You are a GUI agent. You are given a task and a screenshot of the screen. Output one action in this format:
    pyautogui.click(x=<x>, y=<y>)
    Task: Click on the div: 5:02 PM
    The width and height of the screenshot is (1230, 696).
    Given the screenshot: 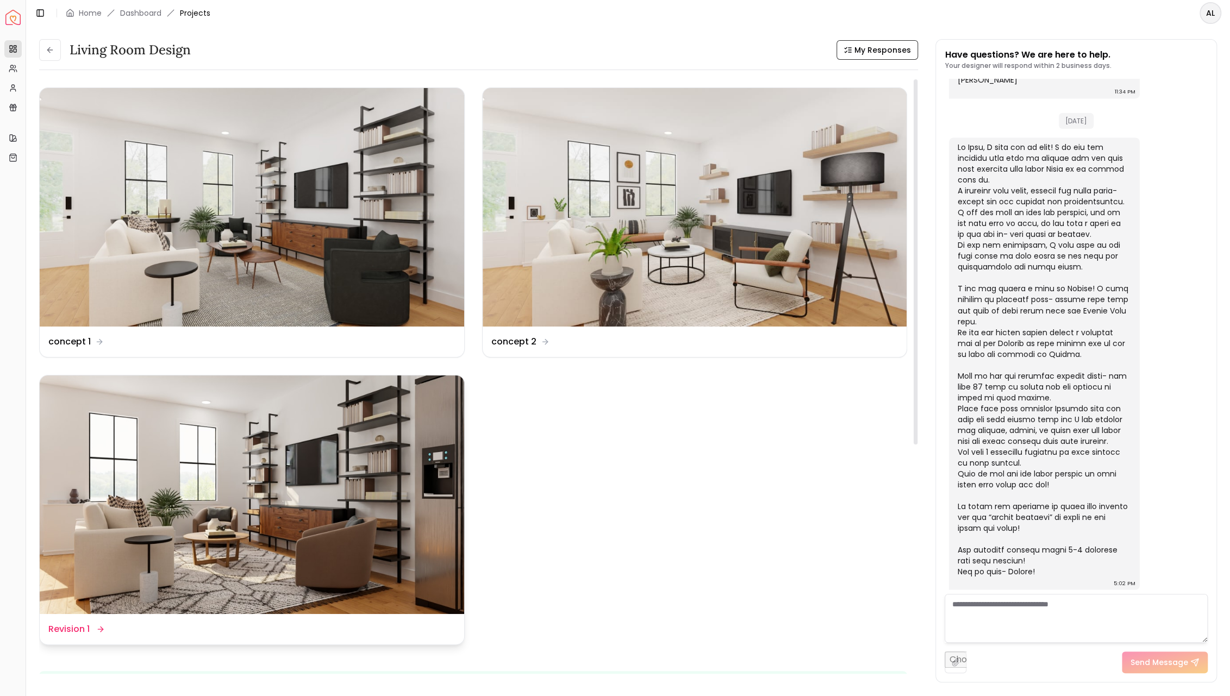 What is the action you would take?
    pyautogui.click(x=1125, y=583)
    